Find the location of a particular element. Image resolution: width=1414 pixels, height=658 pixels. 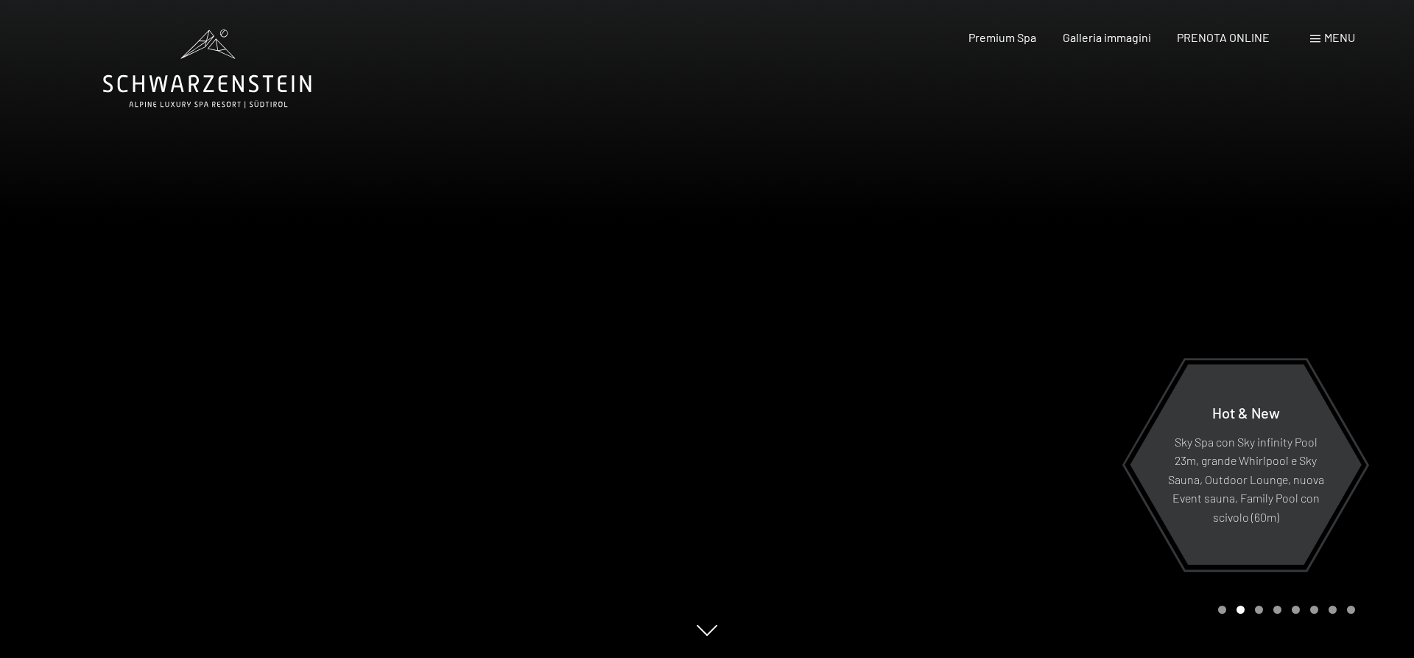

span: Premium Spa is located at coordinates (1002, 37).